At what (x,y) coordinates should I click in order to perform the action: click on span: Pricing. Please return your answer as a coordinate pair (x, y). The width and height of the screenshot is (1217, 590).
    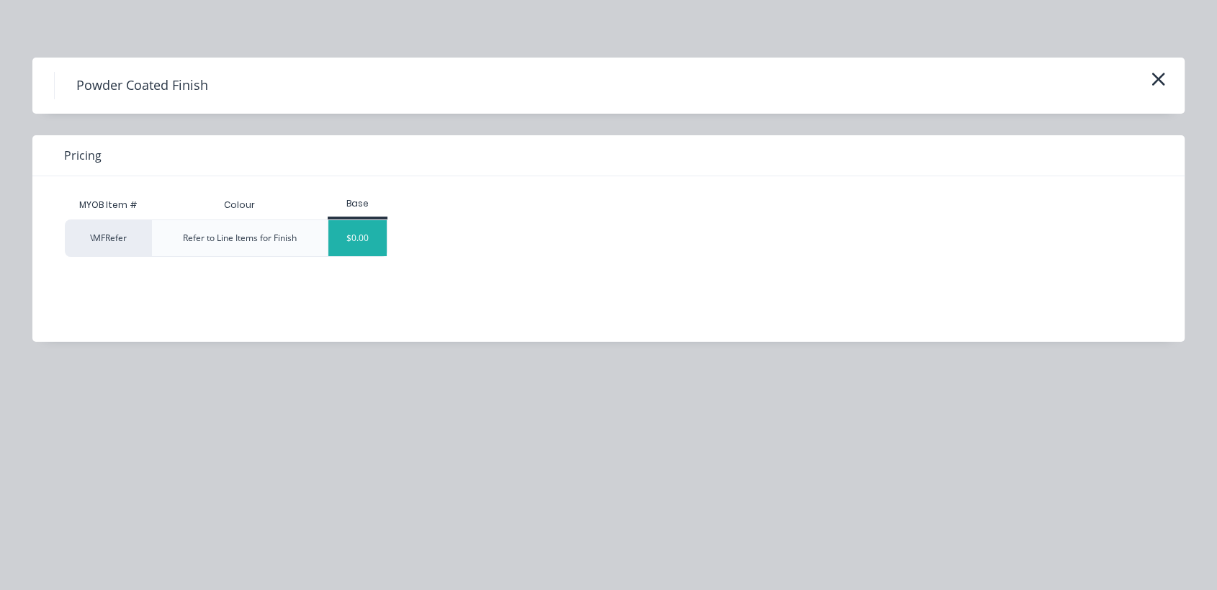
    Looking at the image, I should click on (83, 156).